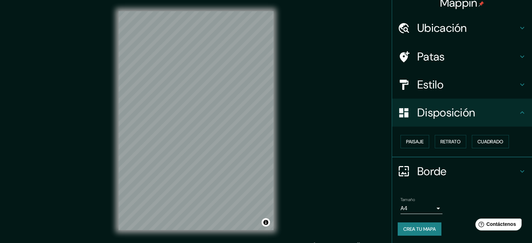 This screenshot has height=243, width=532. Describe the element at coordinates (462, 85) in the screenshot. I see `div: Estilo` at that location.